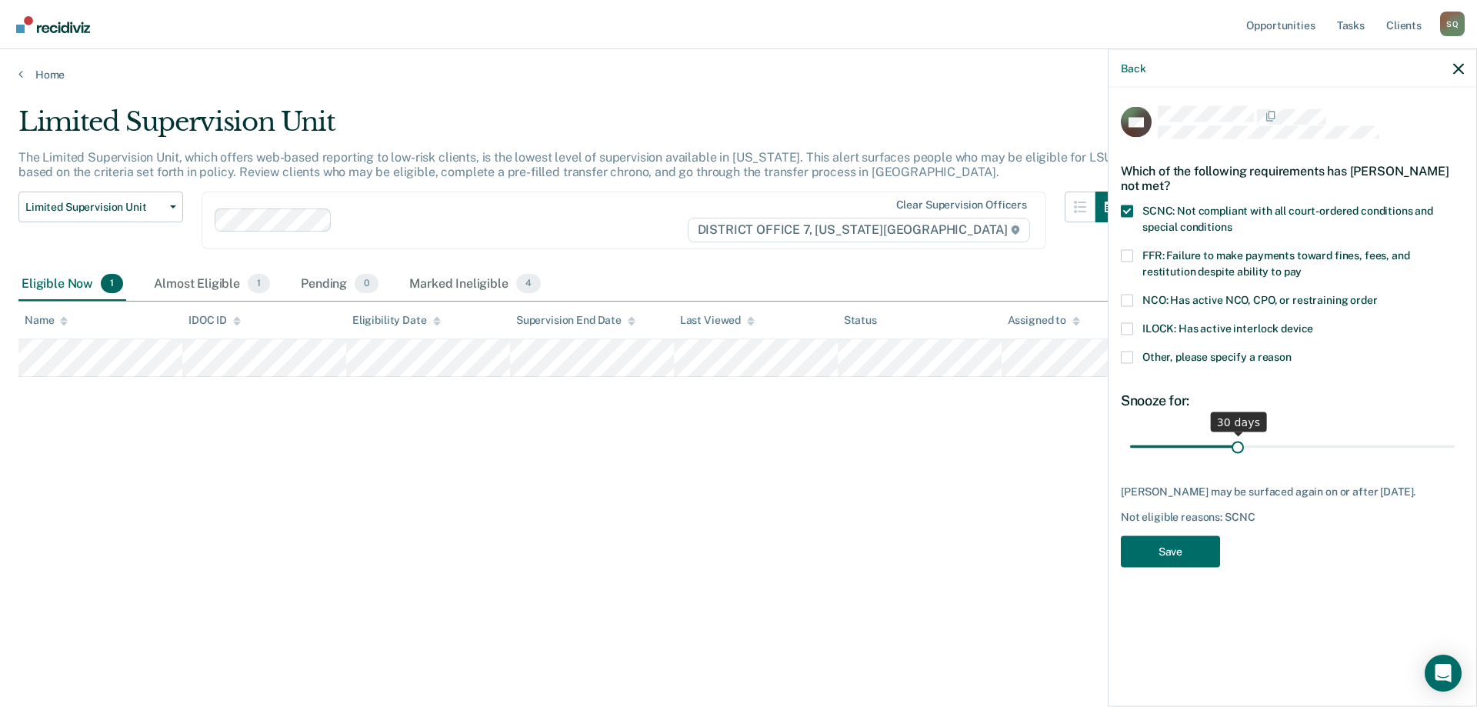  Describe the element at coordinates (1453, 24) in the screenshot. I see `button: Profile dropdown button` at that location.